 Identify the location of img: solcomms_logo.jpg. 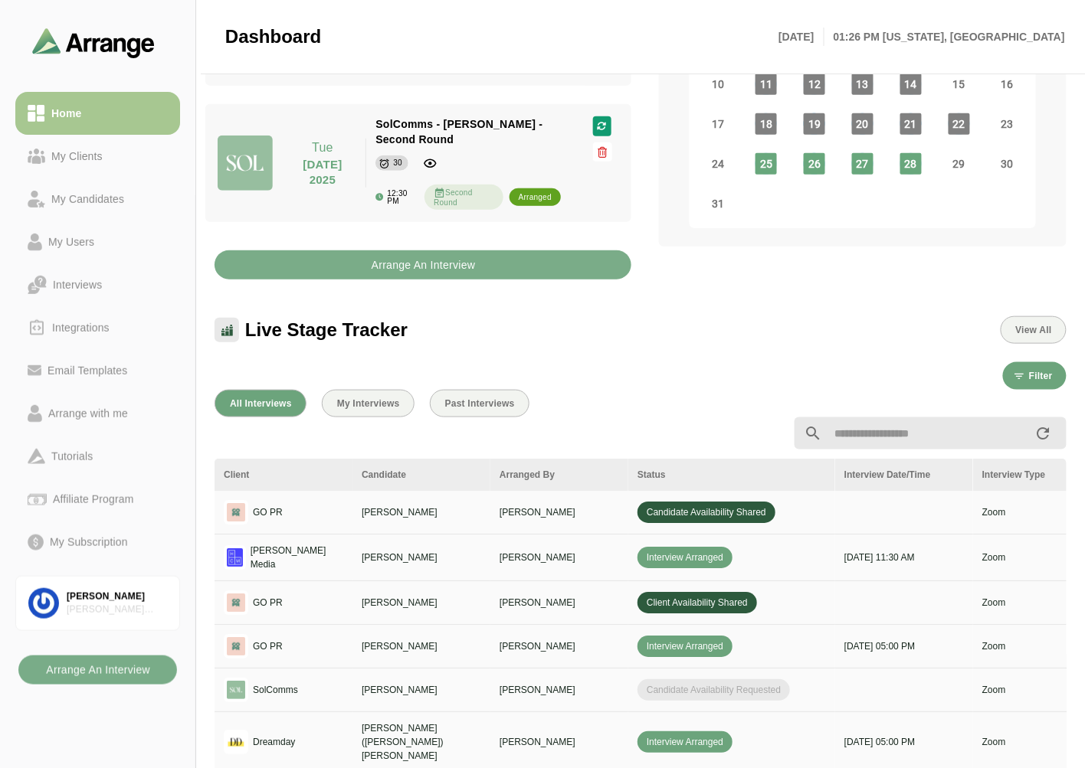
(245, 163).